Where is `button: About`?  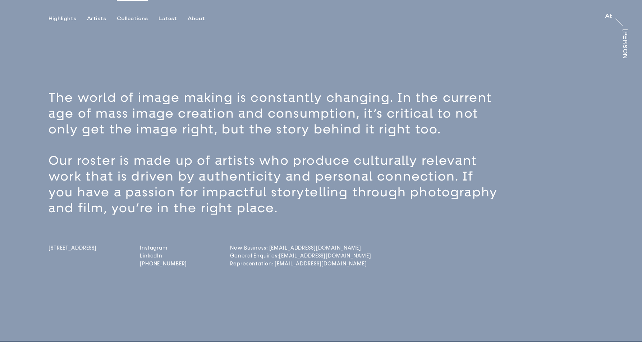 button: About is located at coordinates (202, 19).